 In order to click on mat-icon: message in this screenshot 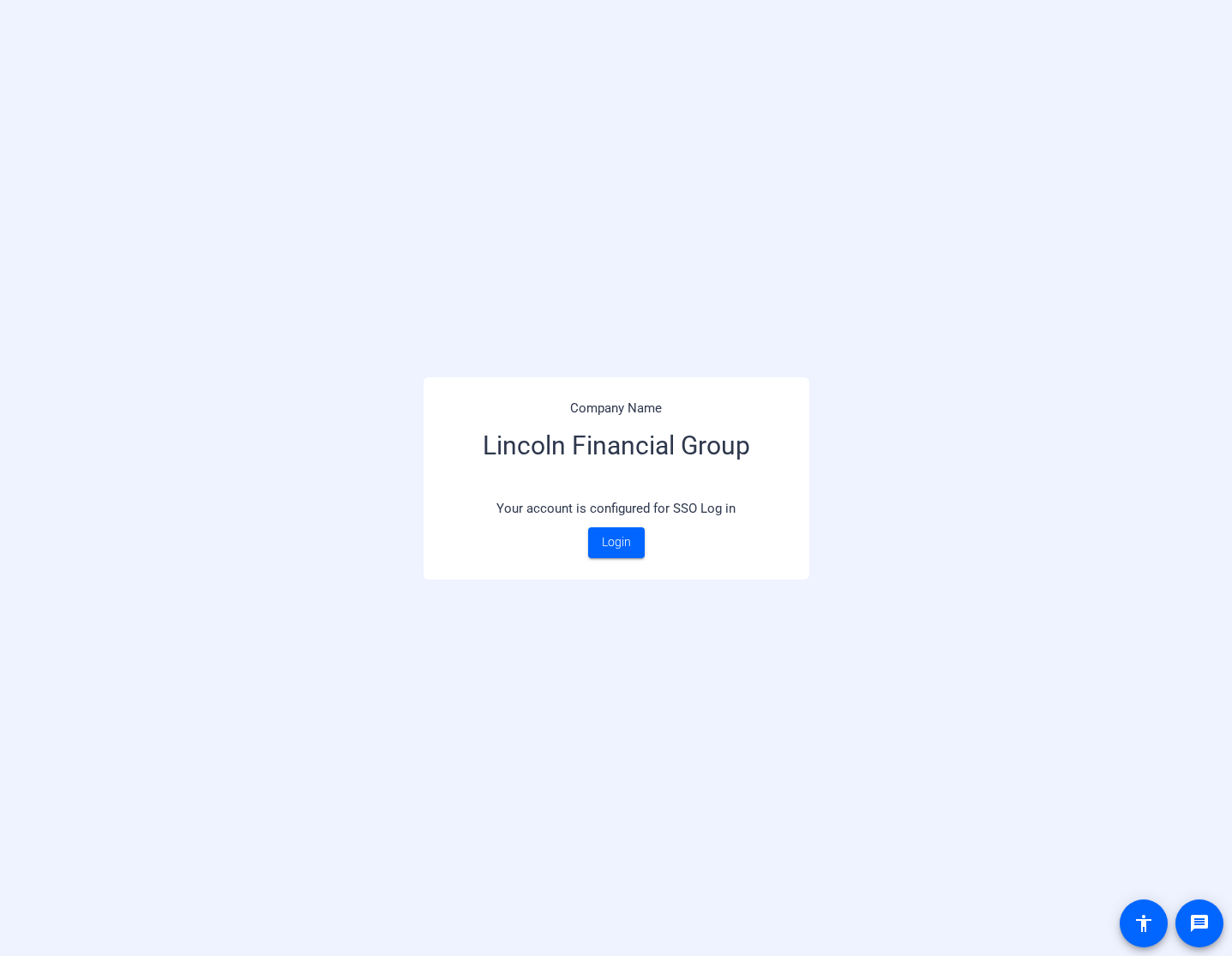, I will do `click(1199, 924)`.